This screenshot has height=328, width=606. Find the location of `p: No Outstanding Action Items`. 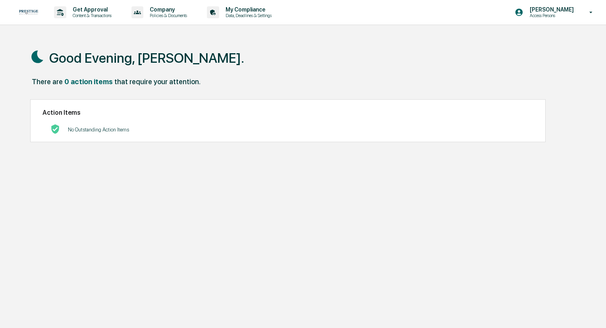

p: No Outstanding Action Items is located at coordinates (98, 129).